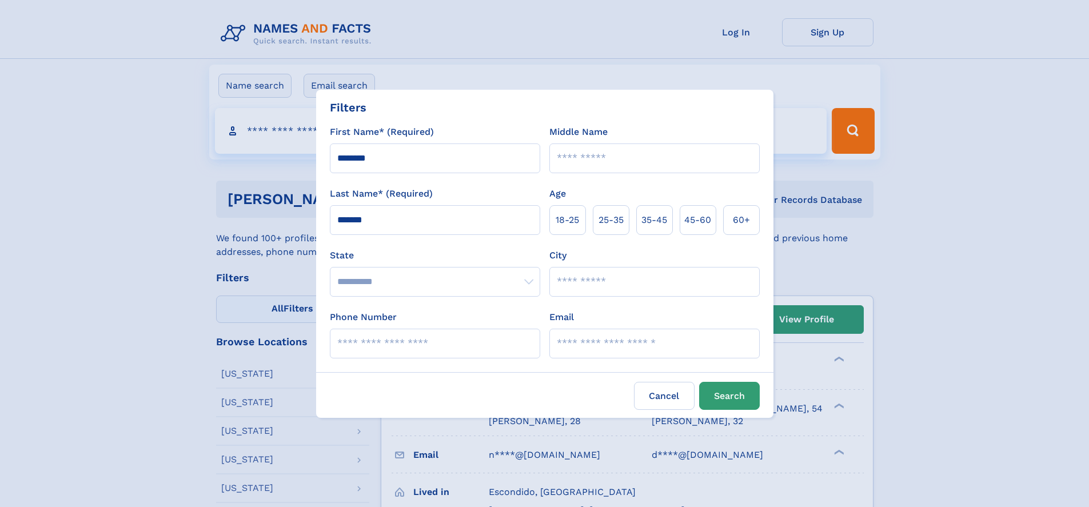 The image size is (1089, 507). Describe the element at coordinates (558, 255) in the screenshot. I see `label: City` at that location.